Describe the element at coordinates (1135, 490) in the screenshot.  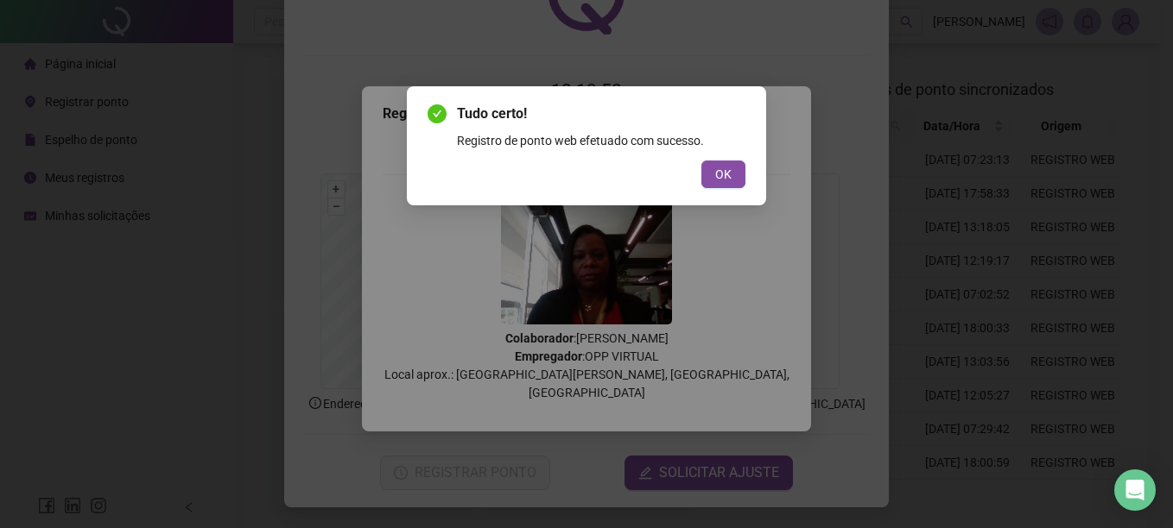
I see `div: Open Intercom Messenger` at that location.